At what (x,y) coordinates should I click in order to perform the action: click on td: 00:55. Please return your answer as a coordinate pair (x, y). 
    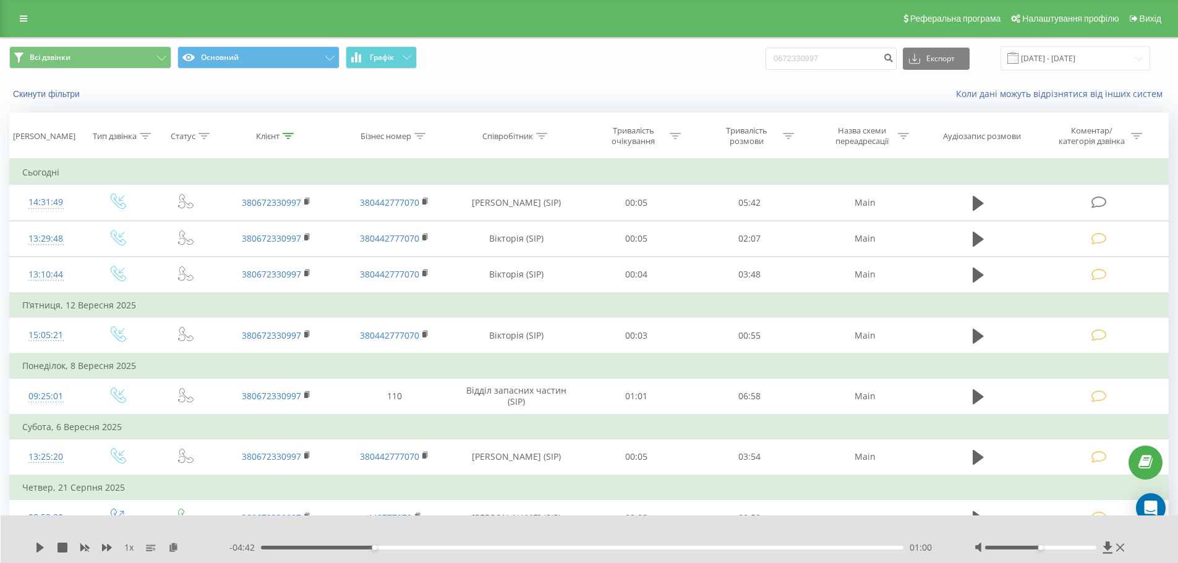
    Looking at the image, I should click on (749, 336).